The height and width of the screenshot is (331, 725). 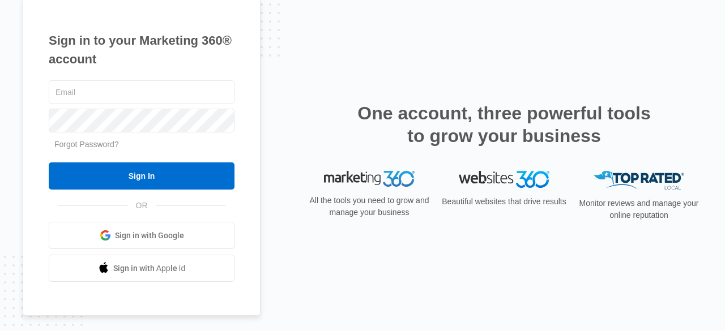 I want to click on h1: Sign in to your Marketing 360® account, so click(x=142, y=50).